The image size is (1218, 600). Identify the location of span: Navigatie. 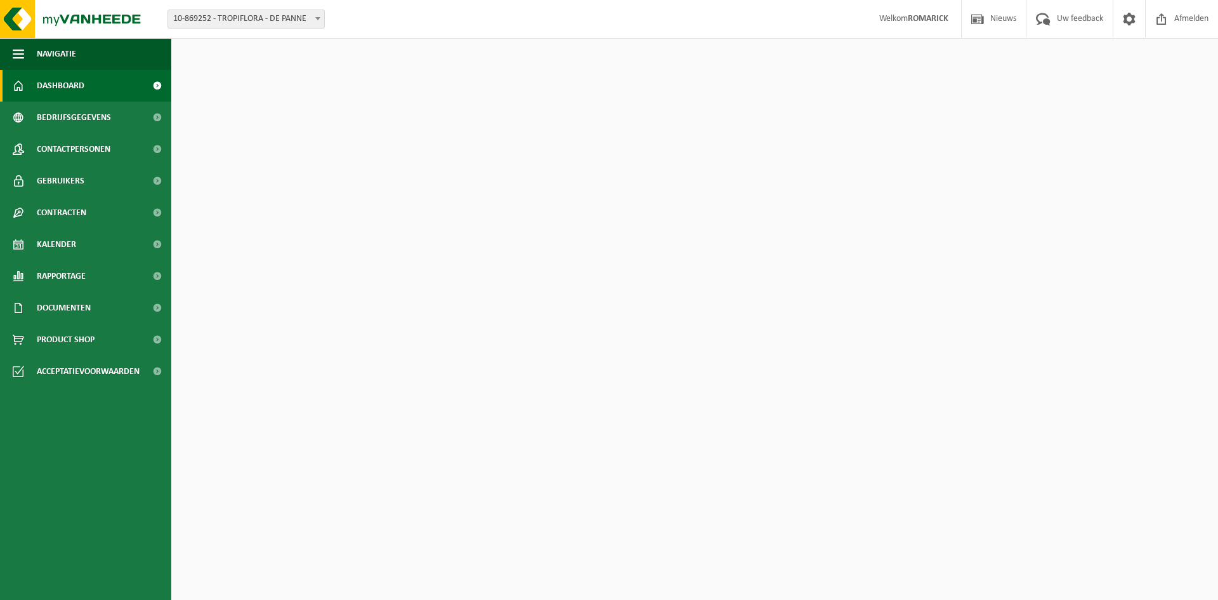
(56, 54).